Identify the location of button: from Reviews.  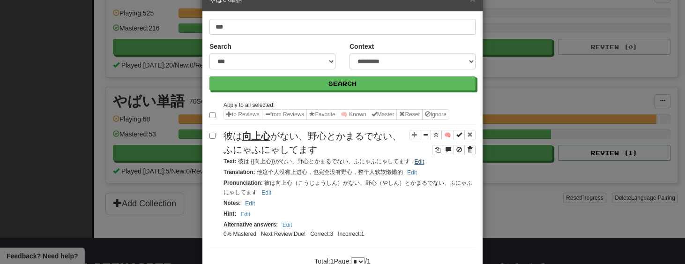
(285, 114).